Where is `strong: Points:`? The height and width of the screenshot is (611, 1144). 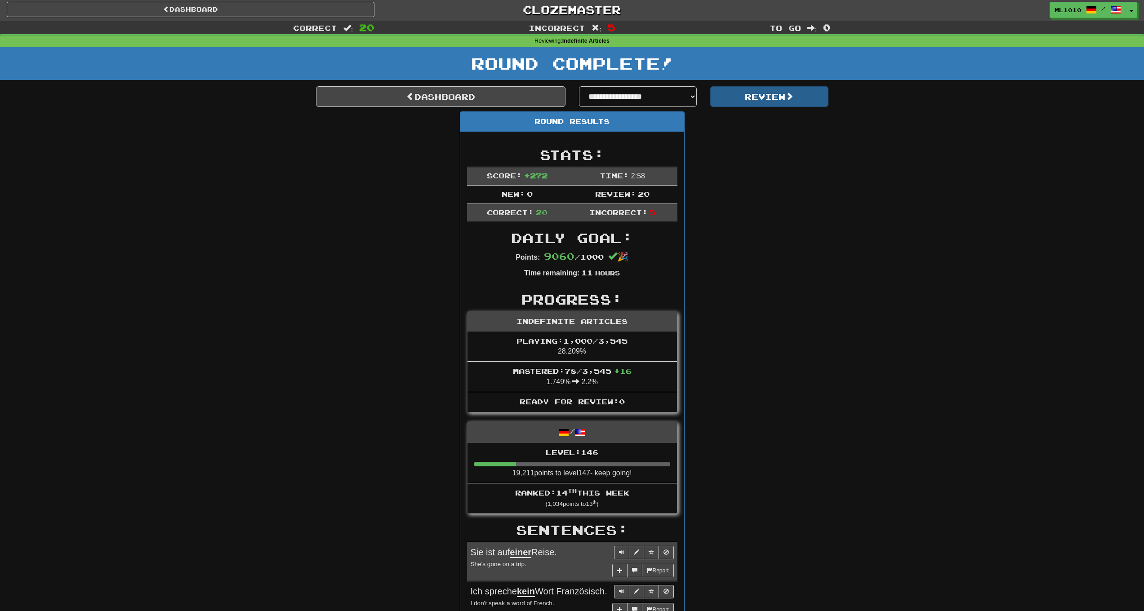
strong: Points: is located at coordinates (528, 257).